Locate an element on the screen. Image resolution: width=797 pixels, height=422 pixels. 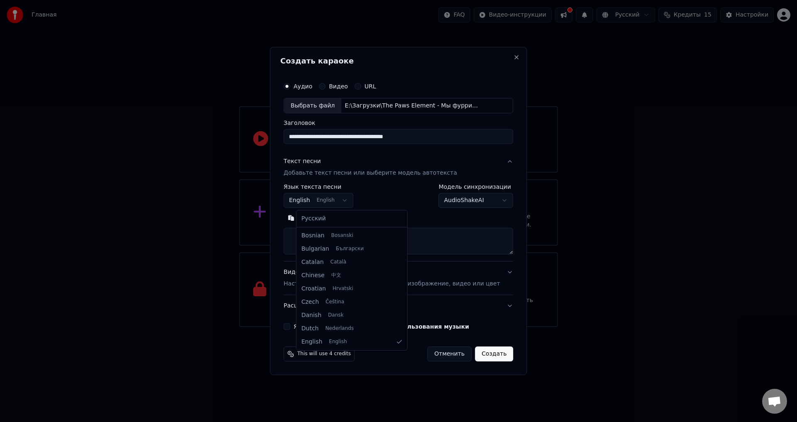
span: Čeština is located at coordinates (335, 302).